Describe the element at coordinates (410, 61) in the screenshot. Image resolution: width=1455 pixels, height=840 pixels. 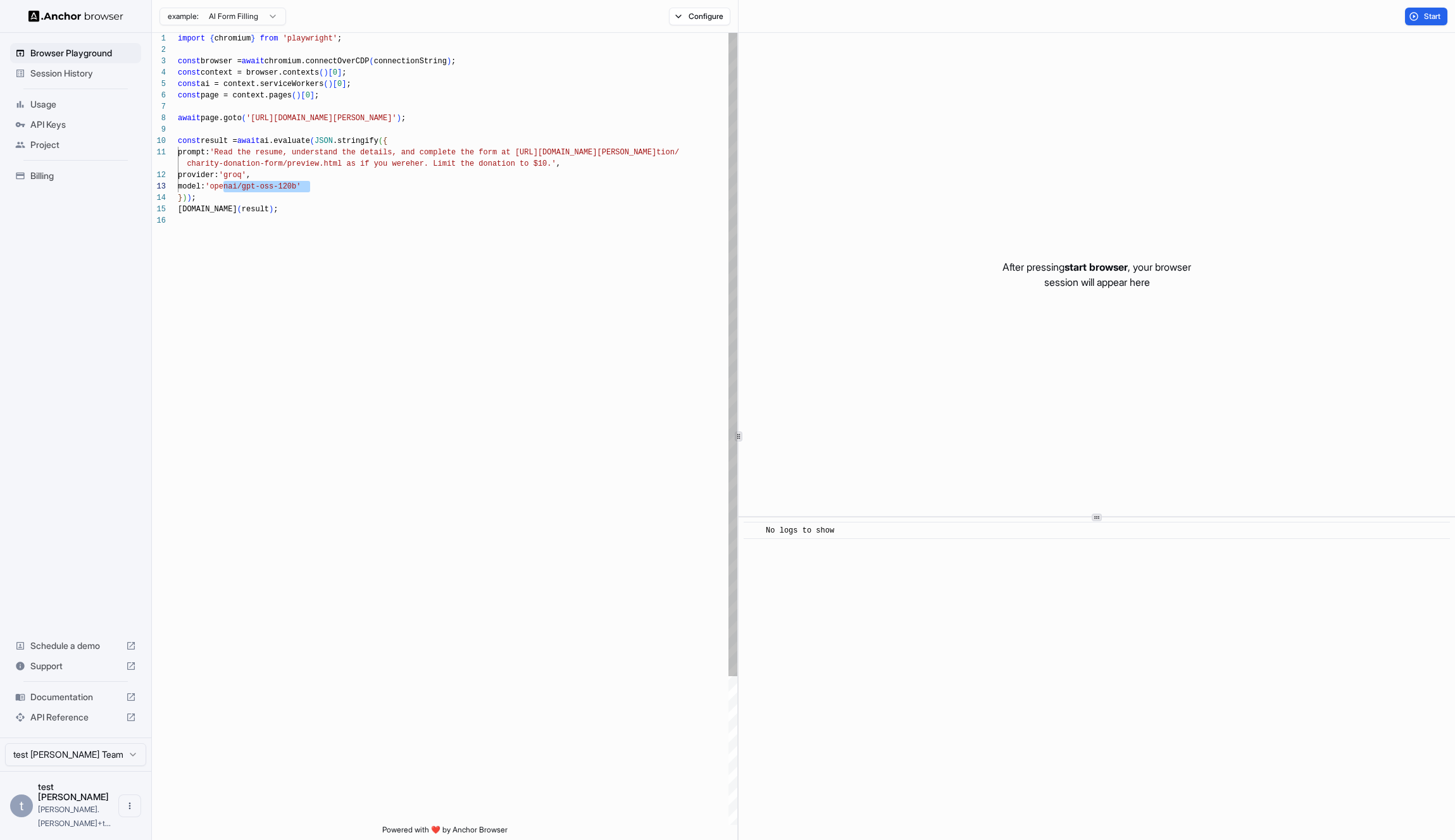
I see `span: connectionString` at that location.